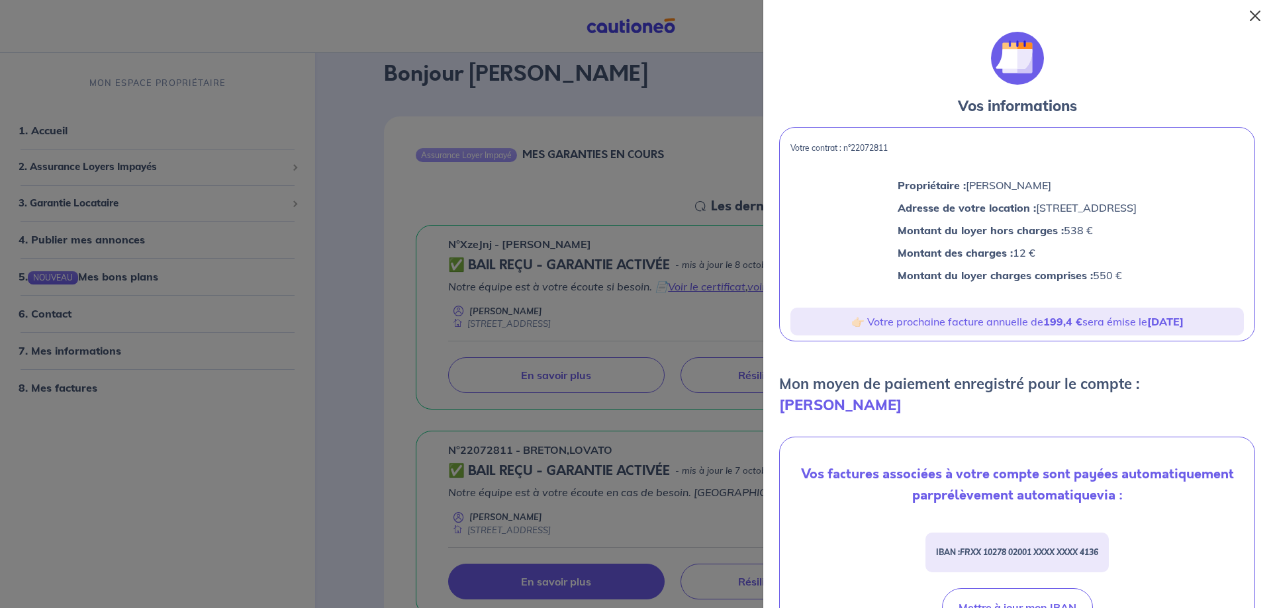 Image resolution: width=1271 pixels, height=608 pixels. Describe the element at coordinates (995, 275) in the screenshot. I see `strong: Montant du loyer charges comprises :` at that location.